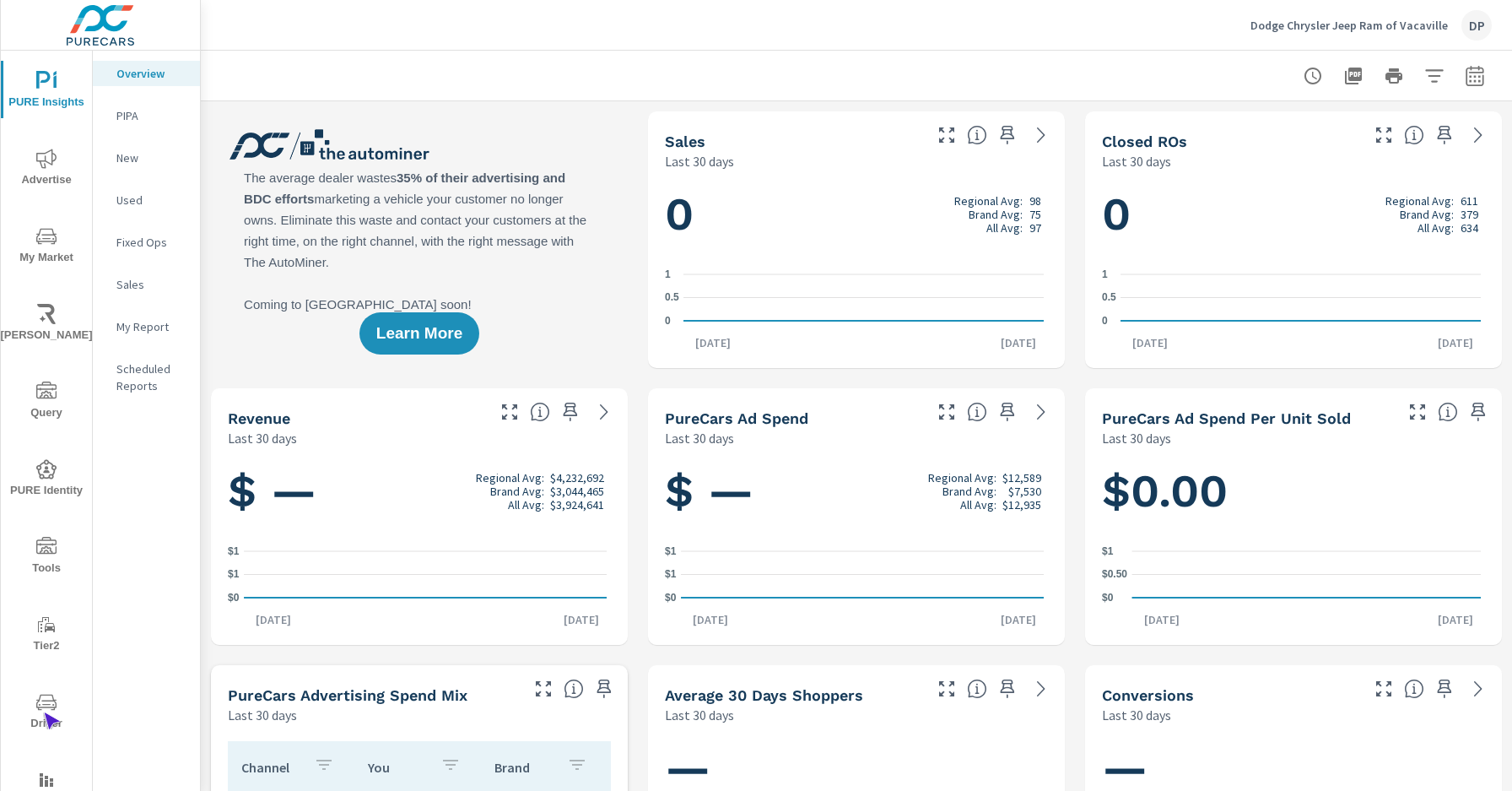 The height and width of the screenshot is (791, 1512). What do you see at coordinates (46, 557) in the screenshot?
I see `span: Tools` at bounding box center [46, 557].